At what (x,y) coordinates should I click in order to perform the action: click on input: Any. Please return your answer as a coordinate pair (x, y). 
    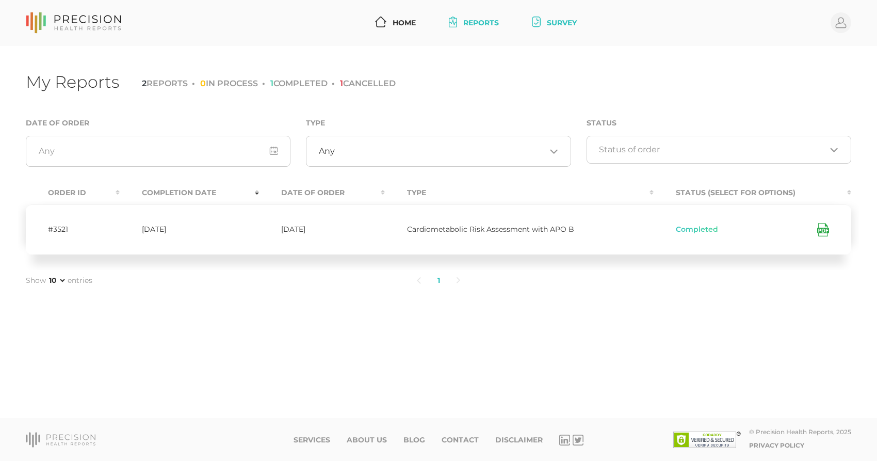
    Looking at the image, I should click on (158, 151).